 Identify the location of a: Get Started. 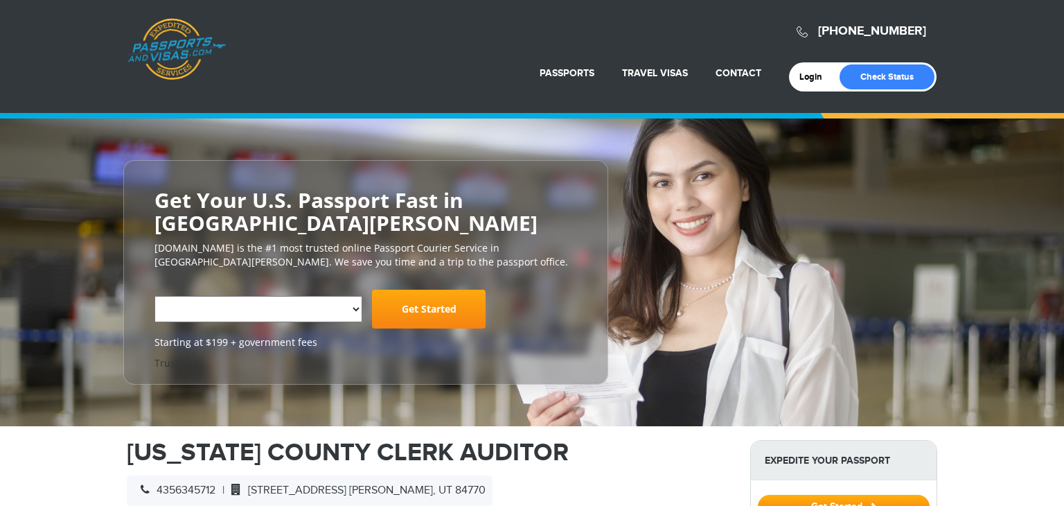
(429, 309).